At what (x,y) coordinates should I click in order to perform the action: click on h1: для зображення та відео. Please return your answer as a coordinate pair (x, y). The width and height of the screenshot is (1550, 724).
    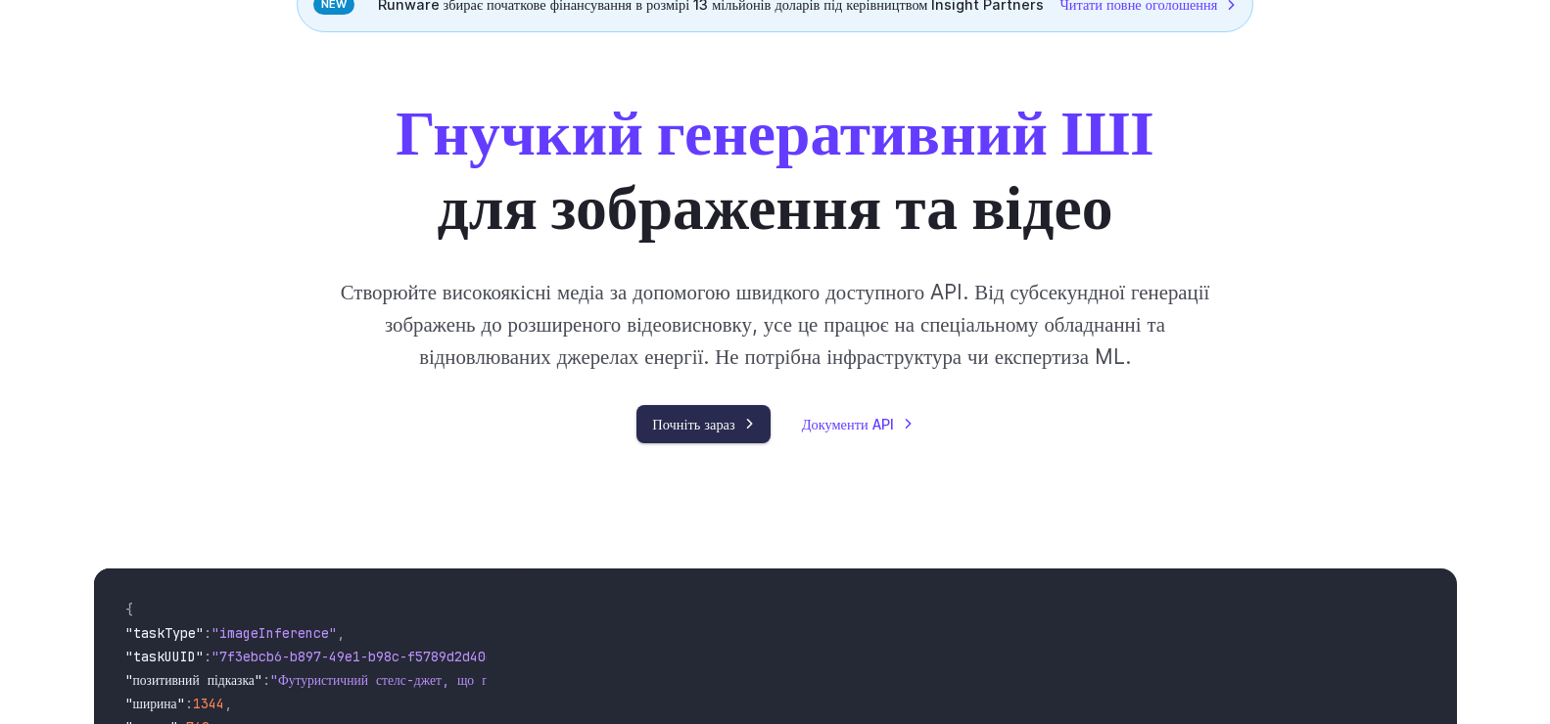
    Looking at the image, I should click on (774, 169).